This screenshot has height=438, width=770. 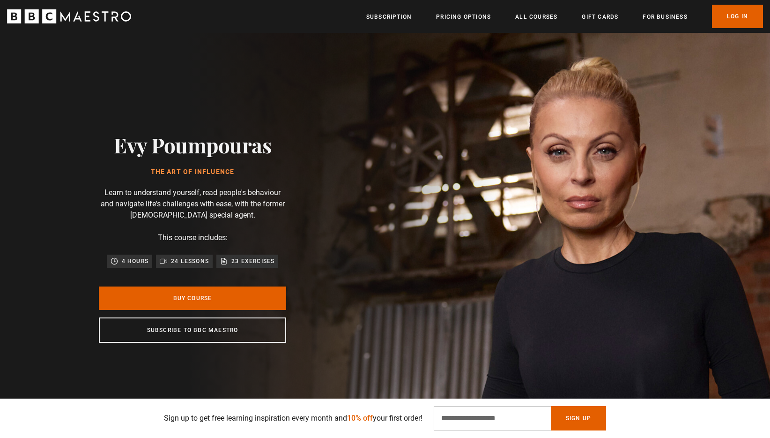 What do you see at coordinates (360, 417) in the screenshot?
I see `span: 10% off` at bounding box center [360, 417].